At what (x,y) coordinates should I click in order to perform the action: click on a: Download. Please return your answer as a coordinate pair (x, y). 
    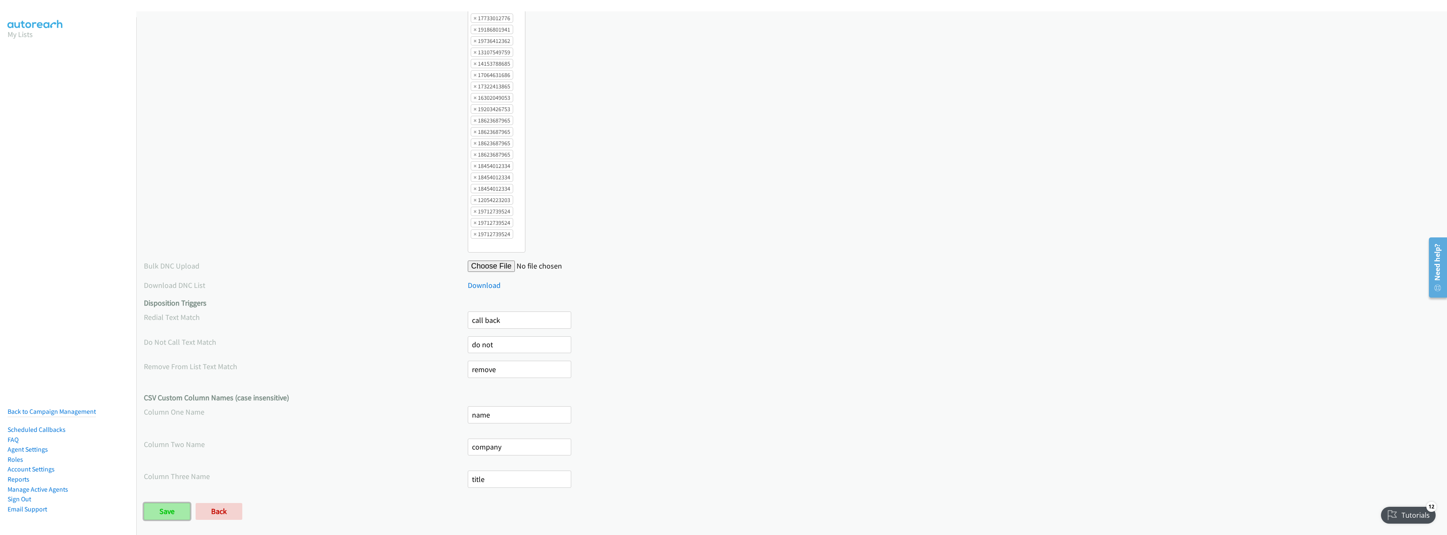
    Looking at the image, I should click on (484, 285).